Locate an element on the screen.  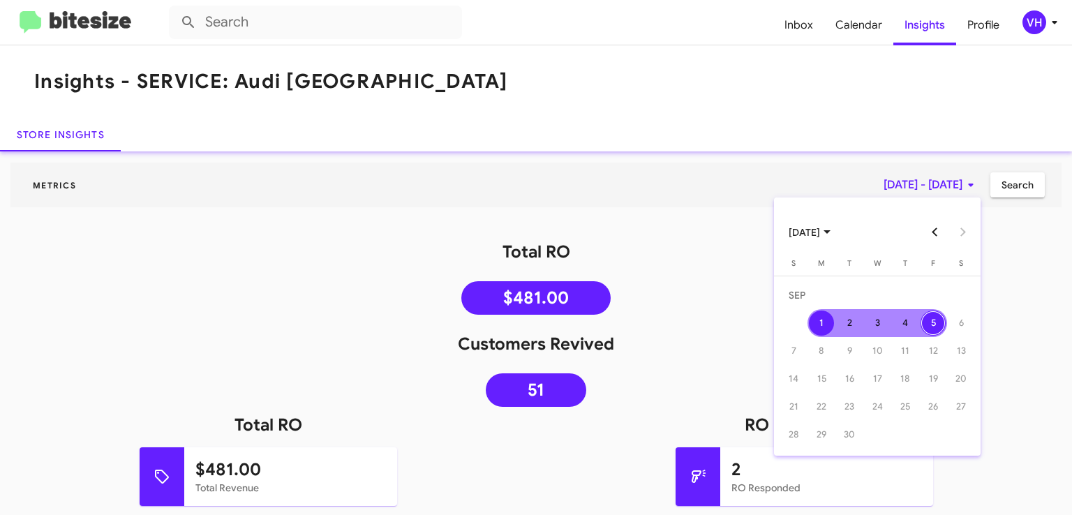
td: September 5, 2025 is located at coordinates (933, 323).